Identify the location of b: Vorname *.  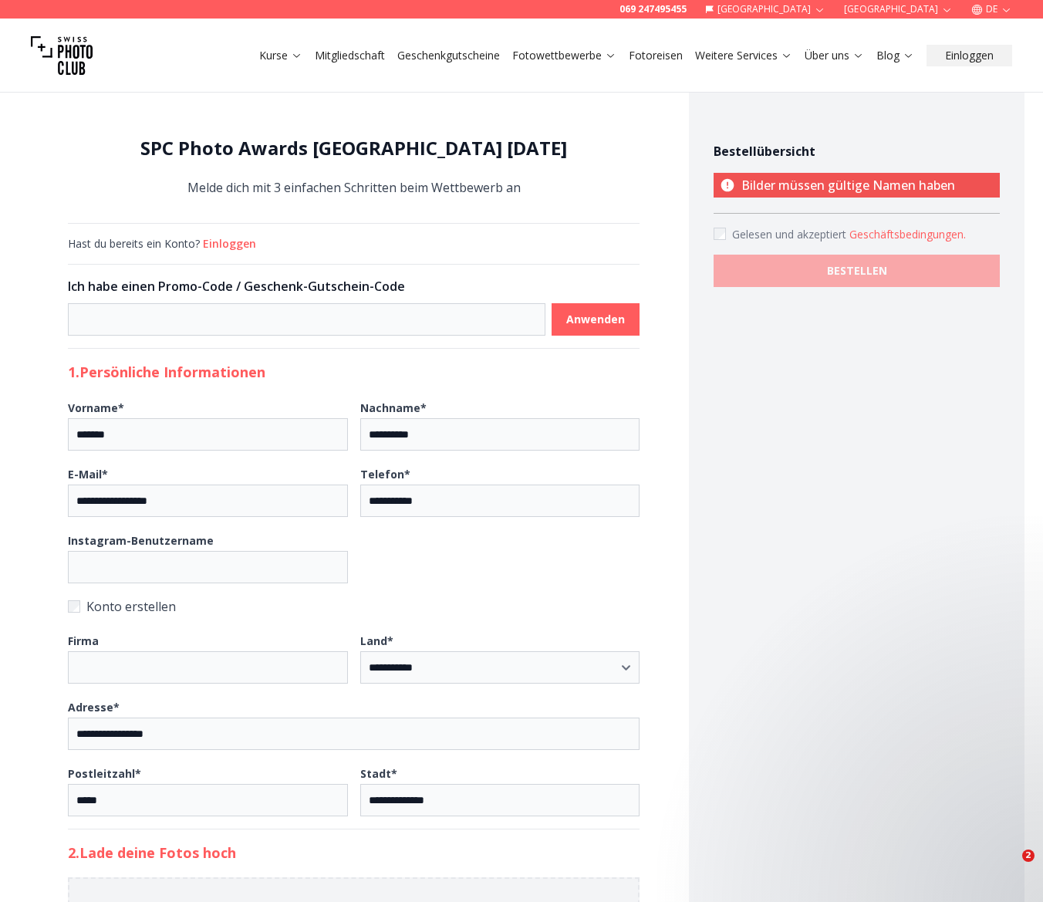
(96, 407).